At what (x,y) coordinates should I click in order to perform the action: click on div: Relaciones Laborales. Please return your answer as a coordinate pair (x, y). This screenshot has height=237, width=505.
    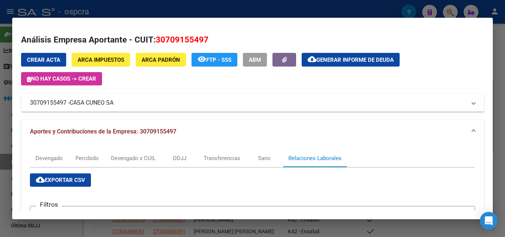
    Looking at the image, I should click on (315, 158).